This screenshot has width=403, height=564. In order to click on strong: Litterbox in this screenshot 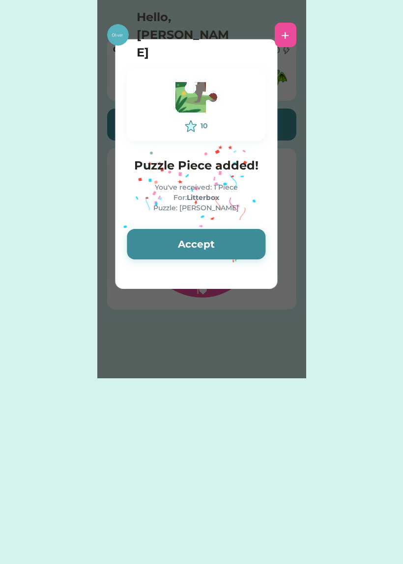, I will do `click(203, 197)`.